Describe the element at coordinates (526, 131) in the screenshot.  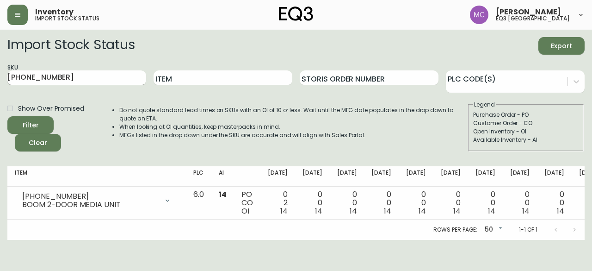
I see `div: Open Inventory - OI` at that location.